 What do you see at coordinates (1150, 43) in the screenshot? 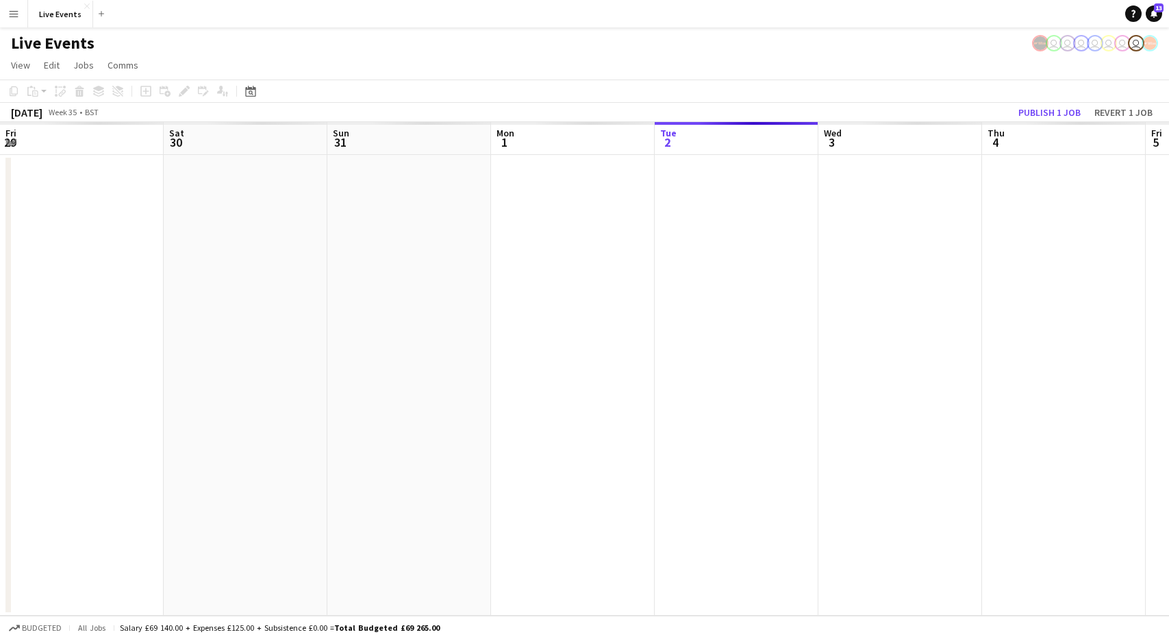
I see `app-user-avatar: Alex Gill` at bounding box center [1150, 43].